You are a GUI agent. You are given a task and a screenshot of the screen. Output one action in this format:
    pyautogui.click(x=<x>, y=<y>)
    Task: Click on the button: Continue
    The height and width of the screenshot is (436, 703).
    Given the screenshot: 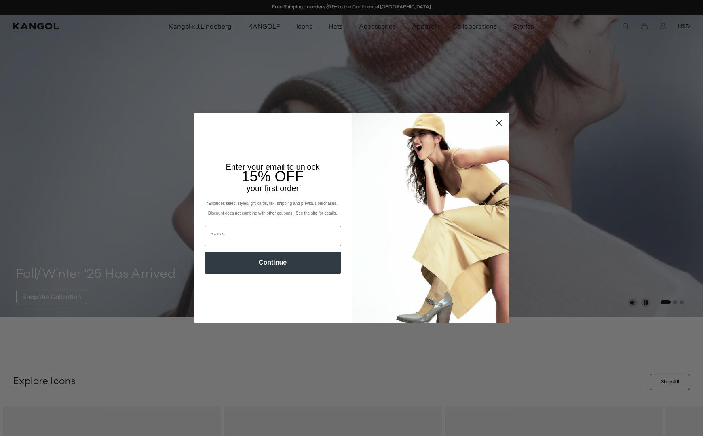 What is the action you would take?
    pyautogui.click(x=273, y=263)
    